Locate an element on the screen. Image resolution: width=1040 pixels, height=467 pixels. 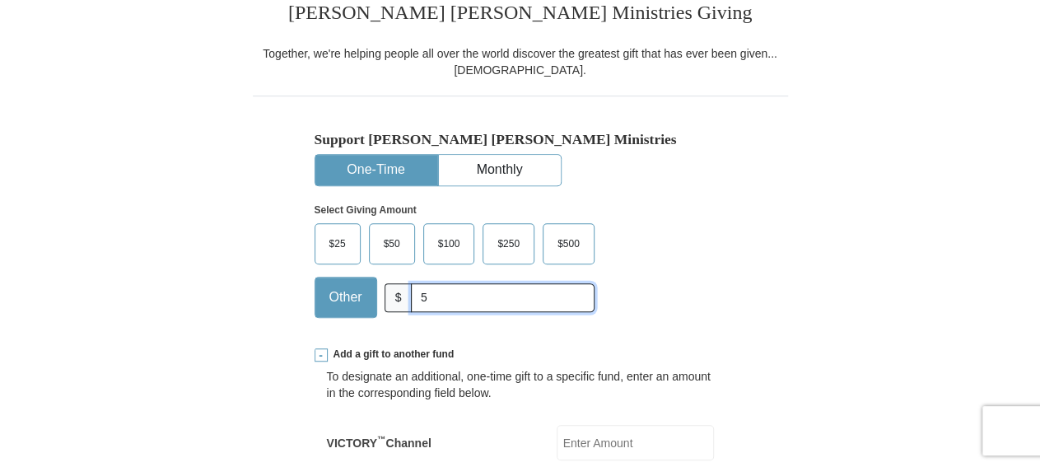
span: Other is located at coordinates (346, 297).